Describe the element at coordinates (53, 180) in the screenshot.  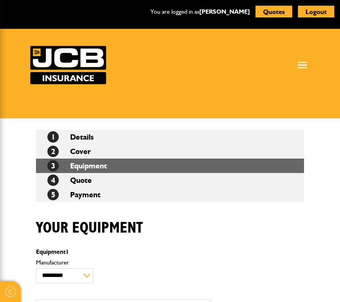
I see `span: 4` at that location.